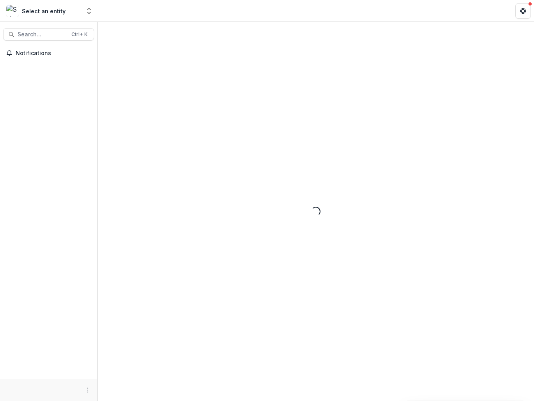  Describe the element at coordinates (523, 11) in the screenshot. I see `button: Get Help` at that location.